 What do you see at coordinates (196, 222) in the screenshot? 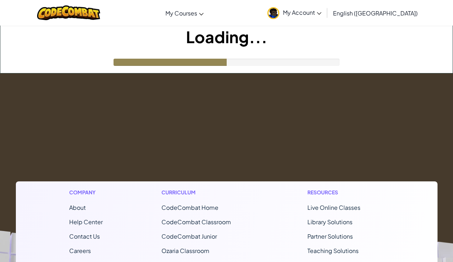
I see `a: CodeCombat Classroom` at bounding box center [196, 222].